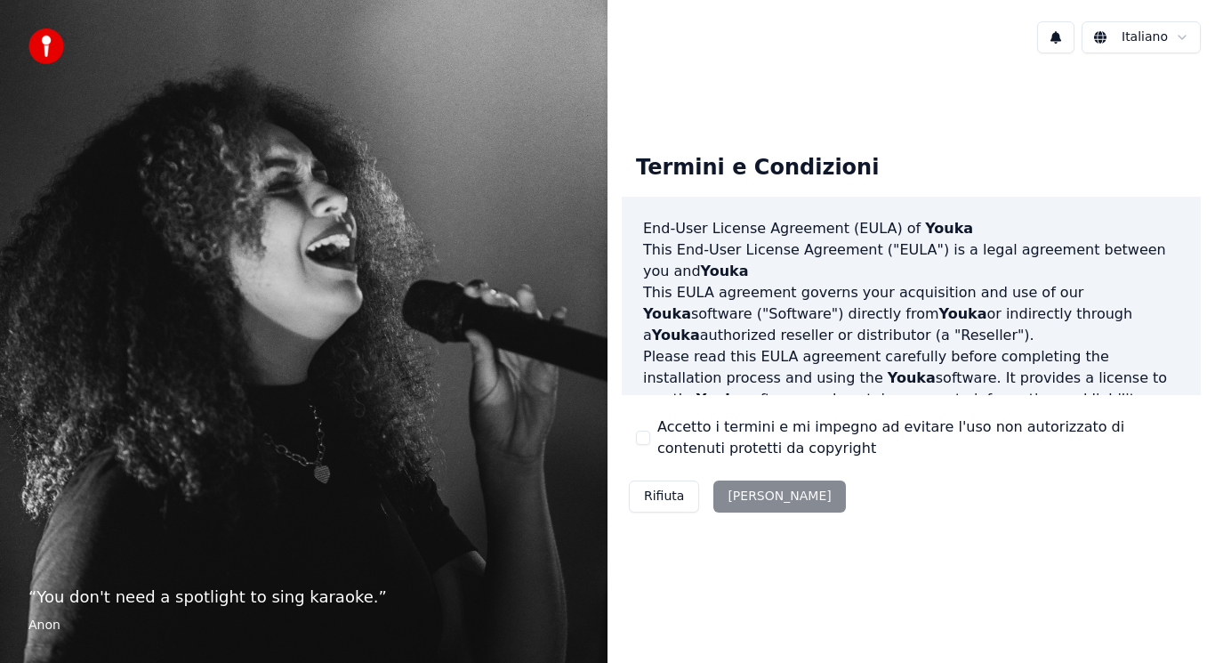 This screenshot has height=663, width=1215. Describe the element at coordinates (757, 168) in the screenshot. I see `div: Termini e Condizioni` at that location.